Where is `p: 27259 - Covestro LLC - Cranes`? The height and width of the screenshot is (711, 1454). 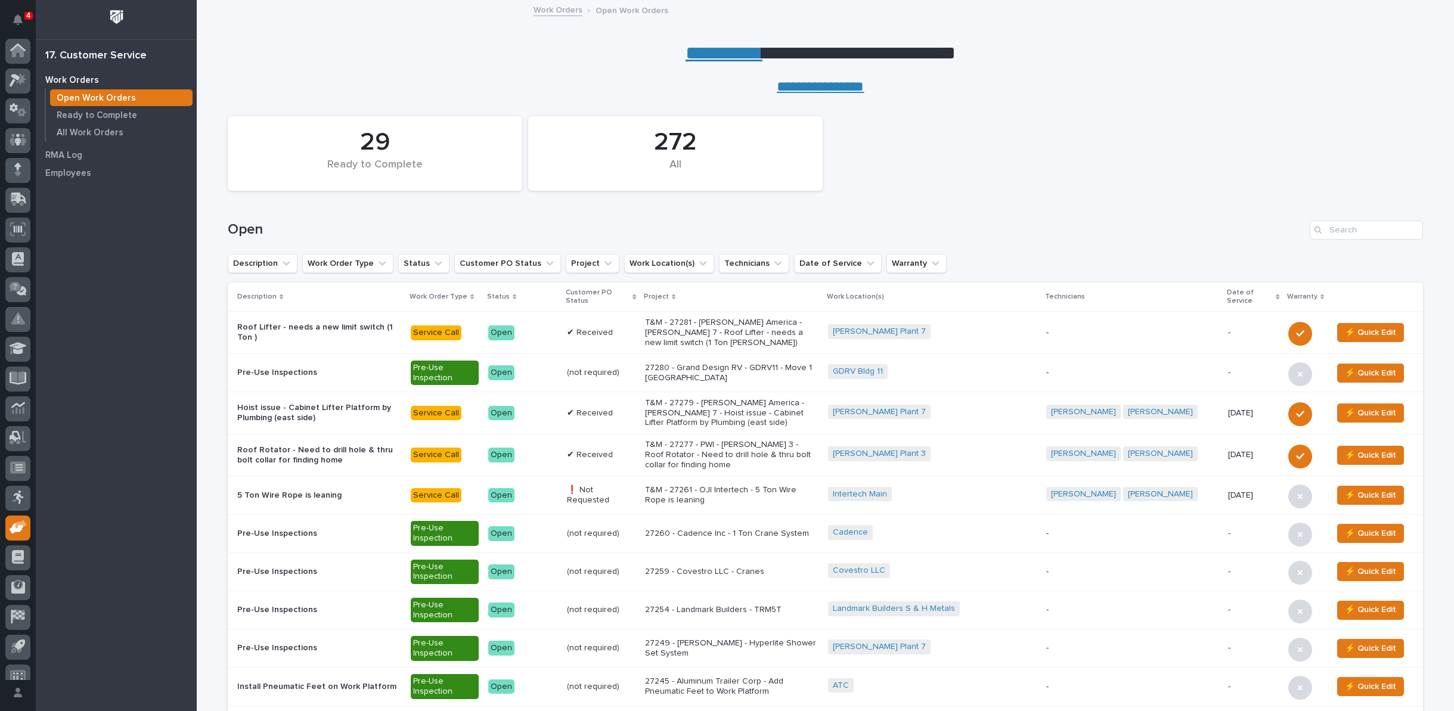
p: 27259 - Covestro LLC - Cranes is located at coordinates (731, 572).